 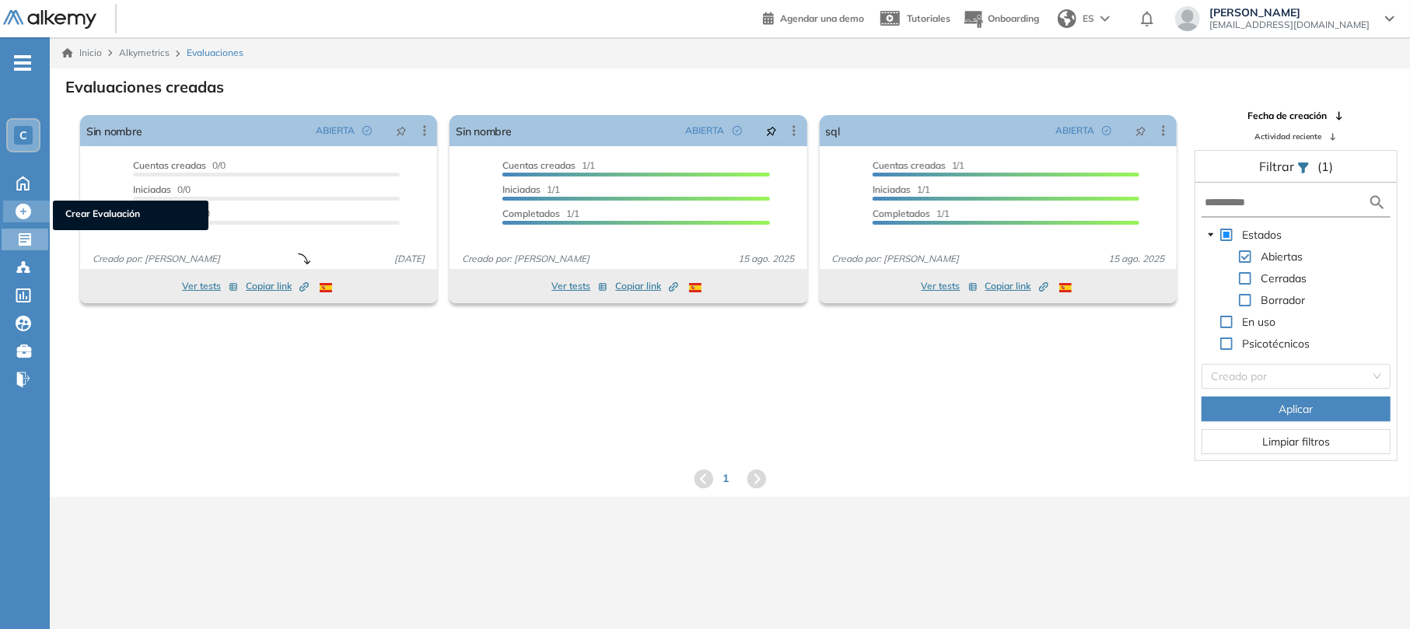 I want to click on img: arrow, so click(x=1105, y=19).